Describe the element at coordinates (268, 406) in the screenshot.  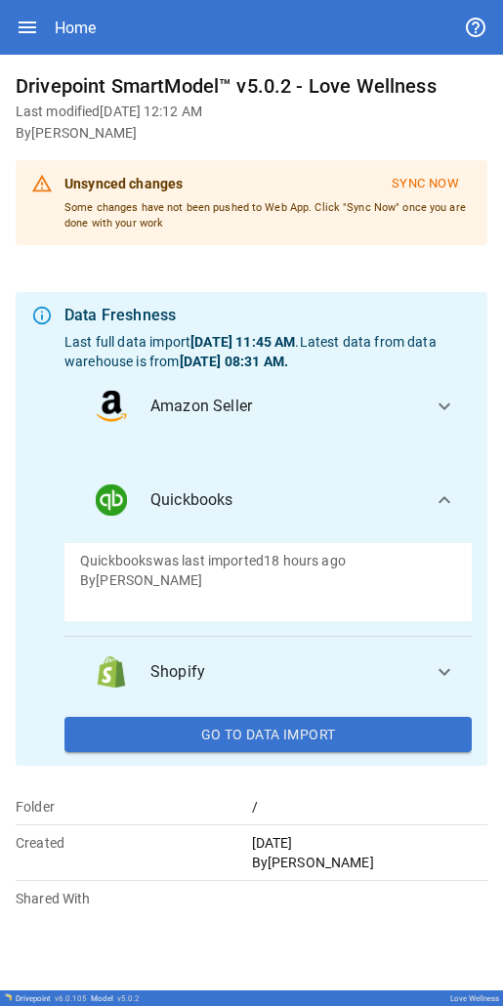
I see `button: data_logoAmazon Seller` at that location.